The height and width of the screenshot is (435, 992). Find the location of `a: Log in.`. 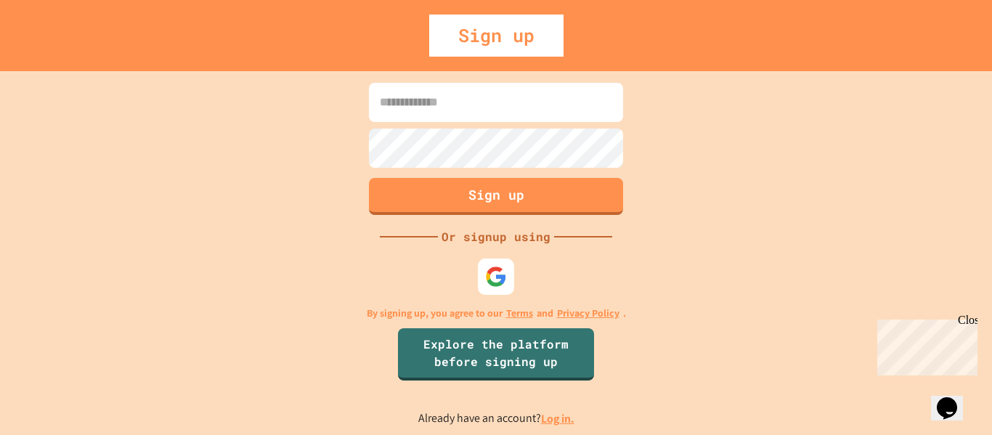

a: Log in. is located at coordinates (558, 418).